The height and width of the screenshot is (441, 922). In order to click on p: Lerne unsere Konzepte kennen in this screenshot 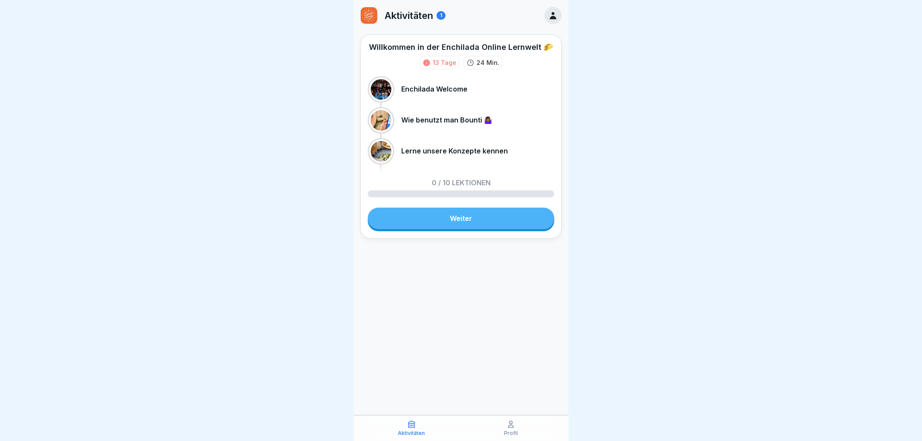, I will do `click(455, 151)`.